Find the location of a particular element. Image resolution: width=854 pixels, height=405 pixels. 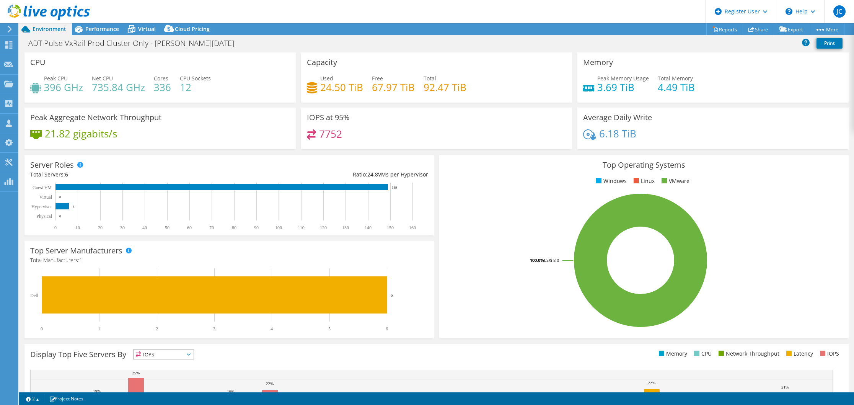

h4: 396 GHz is located at coordinates (64, 87).